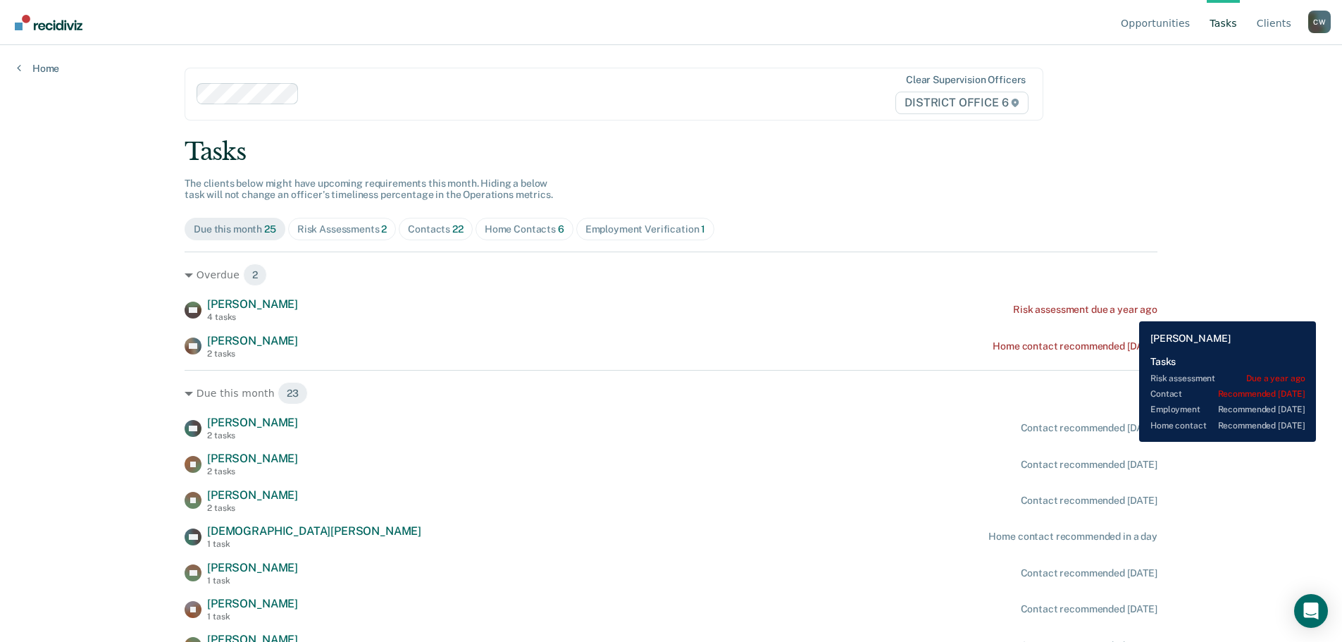  I want to click on span: DISTRICT OFFICE 6, so click(961, 103).